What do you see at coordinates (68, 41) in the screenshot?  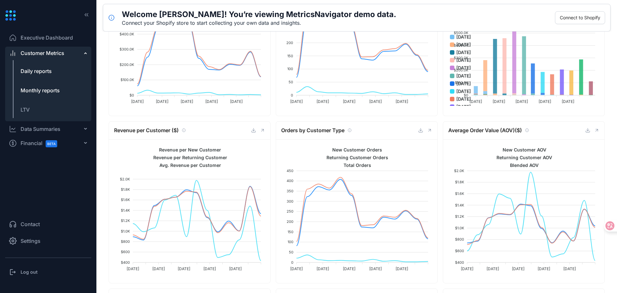 I see `img: tab_keywords_by_traffic_grey.svg` at bounding box center [68, 41].